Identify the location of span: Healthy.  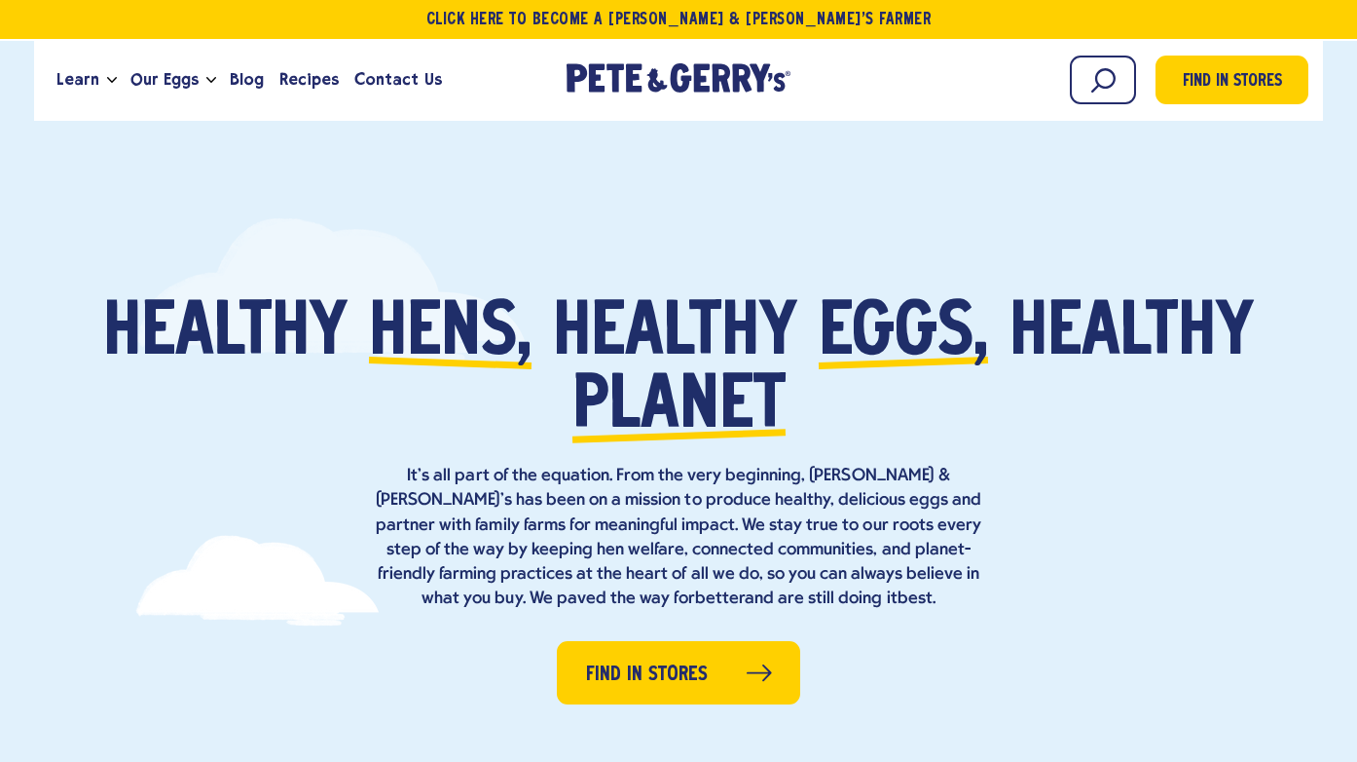
(225, 334).